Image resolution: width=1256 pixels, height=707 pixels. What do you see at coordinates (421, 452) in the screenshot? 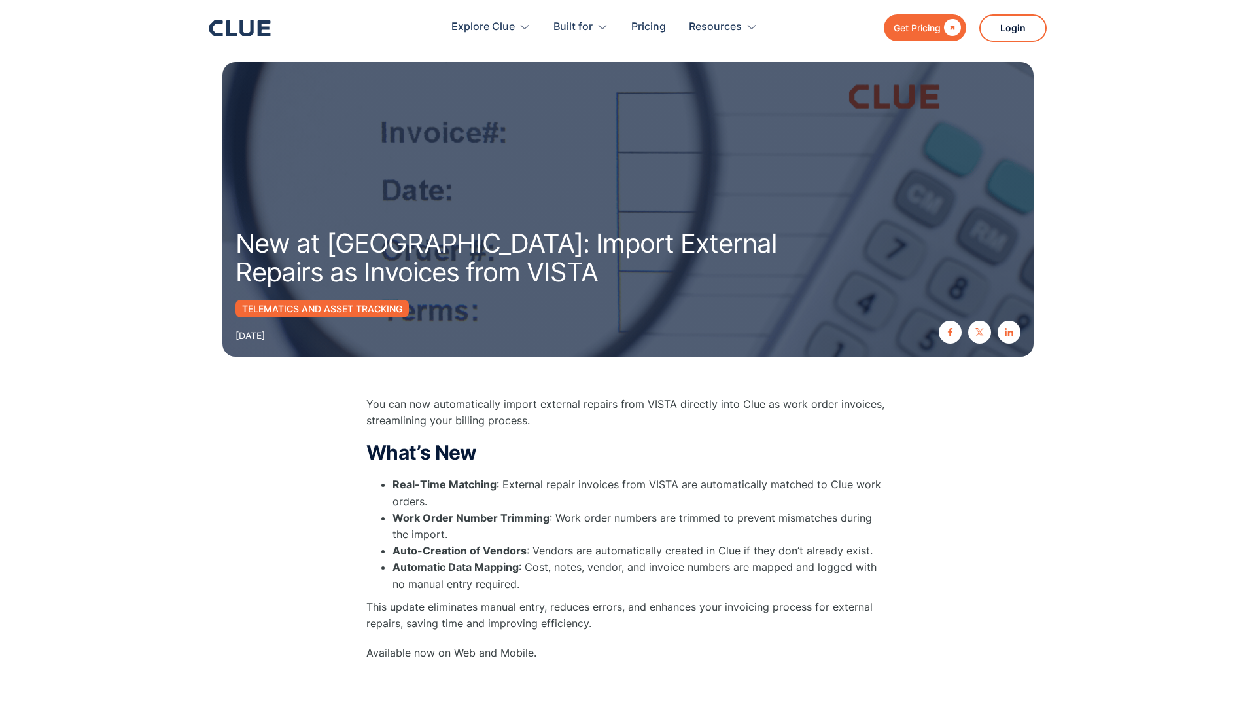
I see `strong: What’s New` at bounding box center [421, 452].